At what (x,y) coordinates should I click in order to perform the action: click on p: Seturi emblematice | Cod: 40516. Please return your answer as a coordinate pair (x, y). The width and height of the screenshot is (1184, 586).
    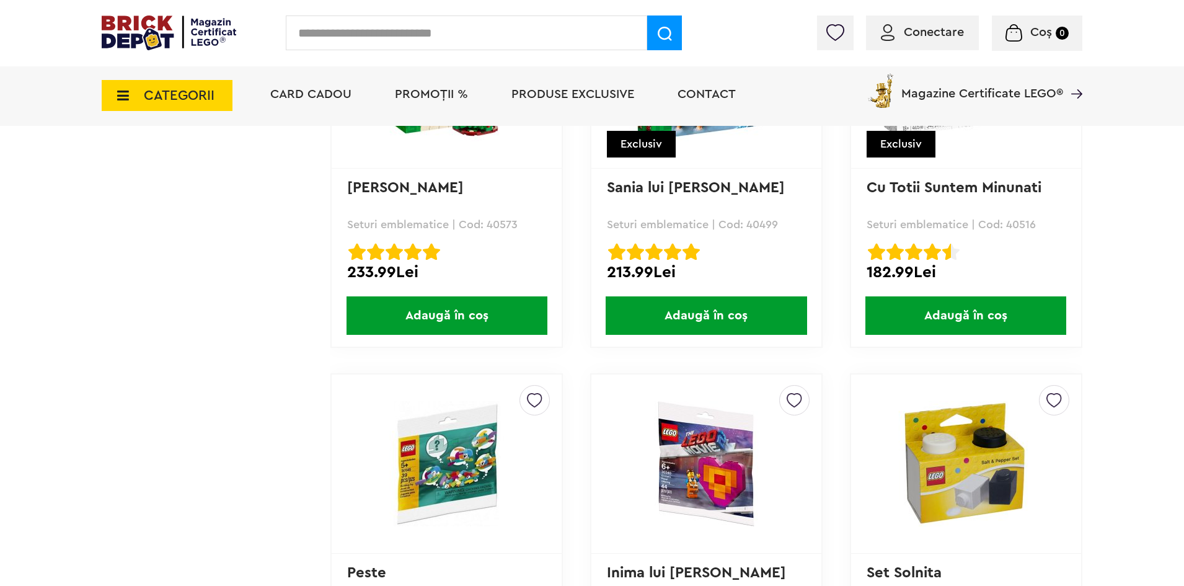
    Looking at the image, I should click on (966, 224).